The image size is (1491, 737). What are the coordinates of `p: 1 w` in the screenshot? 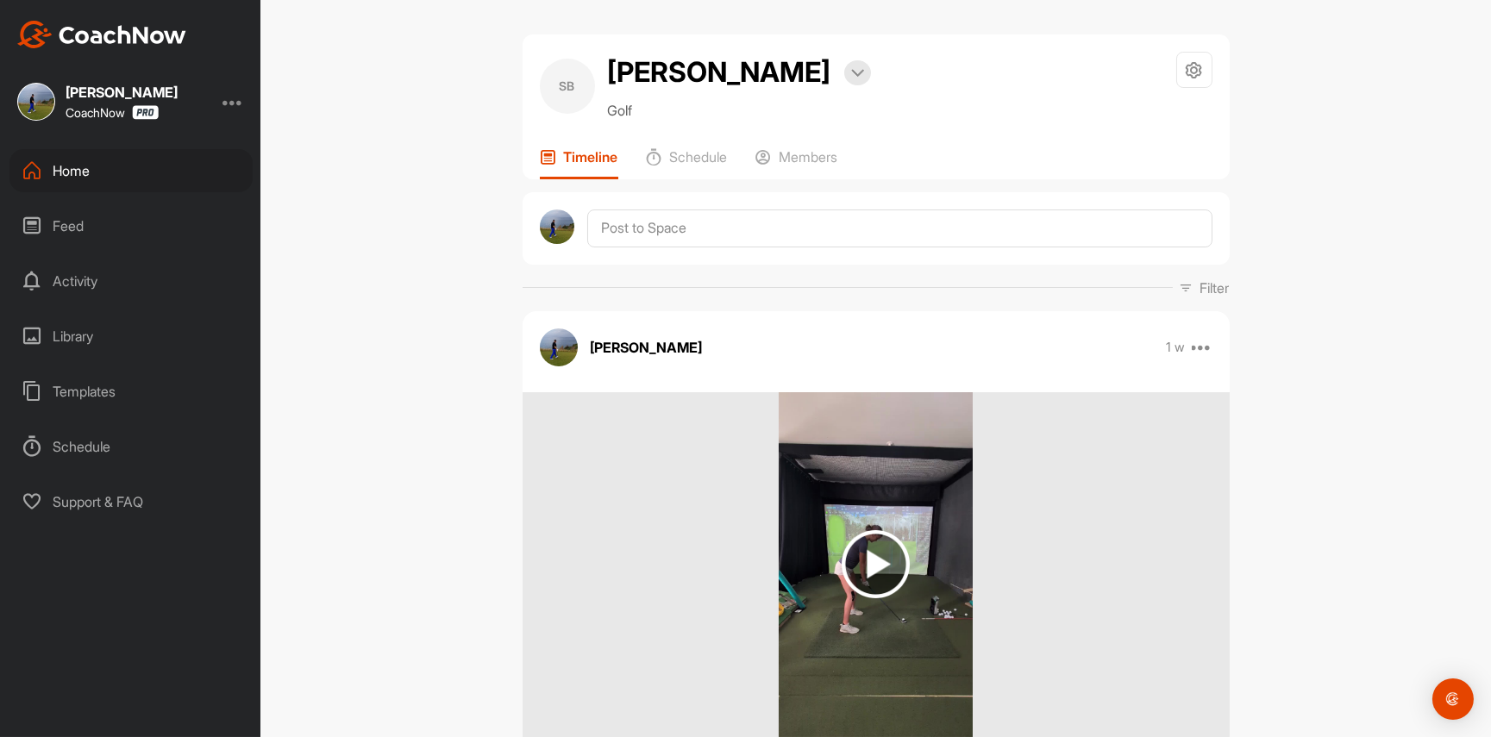 It's located at (1175, 347).